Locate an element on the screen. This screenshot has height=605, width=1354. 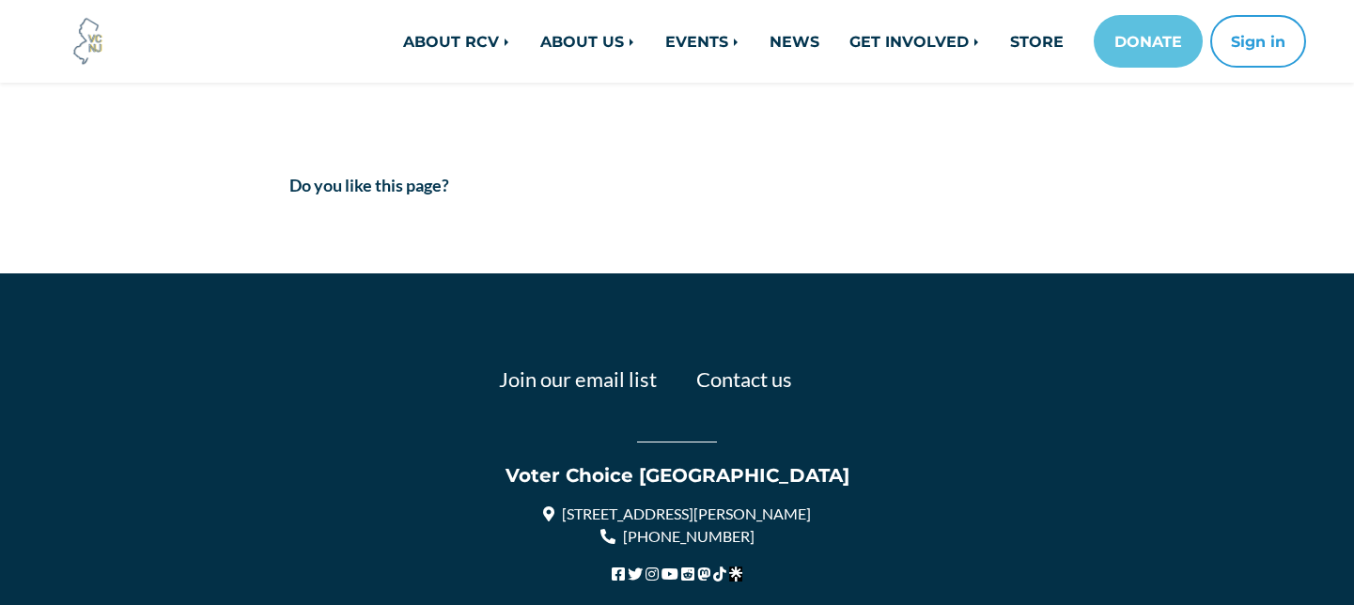
a: ABOUT US is located at coordinates (587, 41).